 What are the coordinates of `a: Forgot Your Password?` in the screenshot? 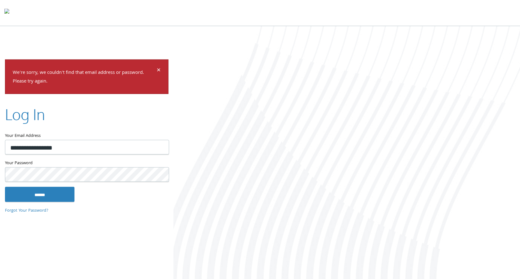 It's located at (27, 210).